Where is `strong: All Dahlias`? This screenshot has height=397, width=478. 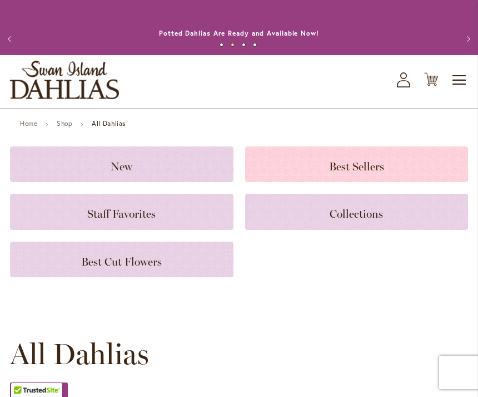
strong: All Dahlias is located at coordinates (108, 123).